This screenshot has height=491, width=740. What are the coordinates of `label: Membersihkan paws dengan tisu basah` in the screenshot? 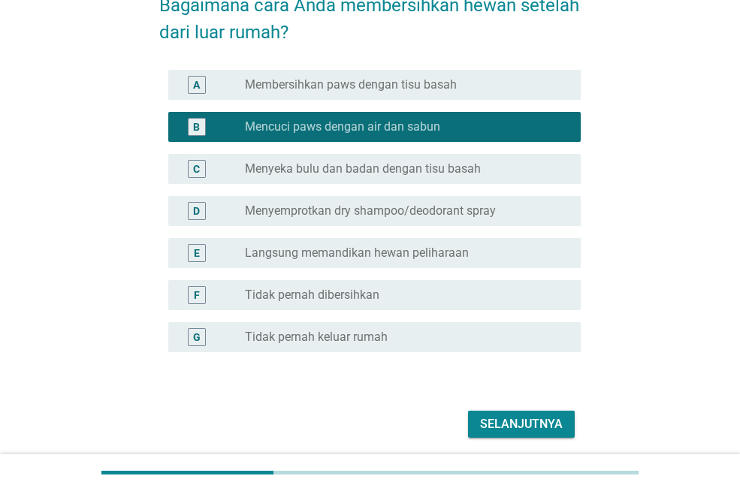 It's located at (351, 85).